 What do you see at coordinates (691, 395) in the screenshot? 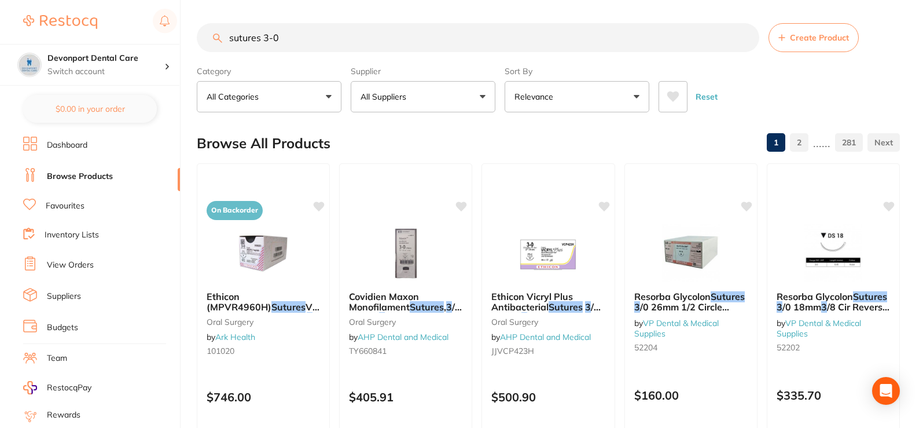
I see `p: $160.00` at bounding box center [691, 395].